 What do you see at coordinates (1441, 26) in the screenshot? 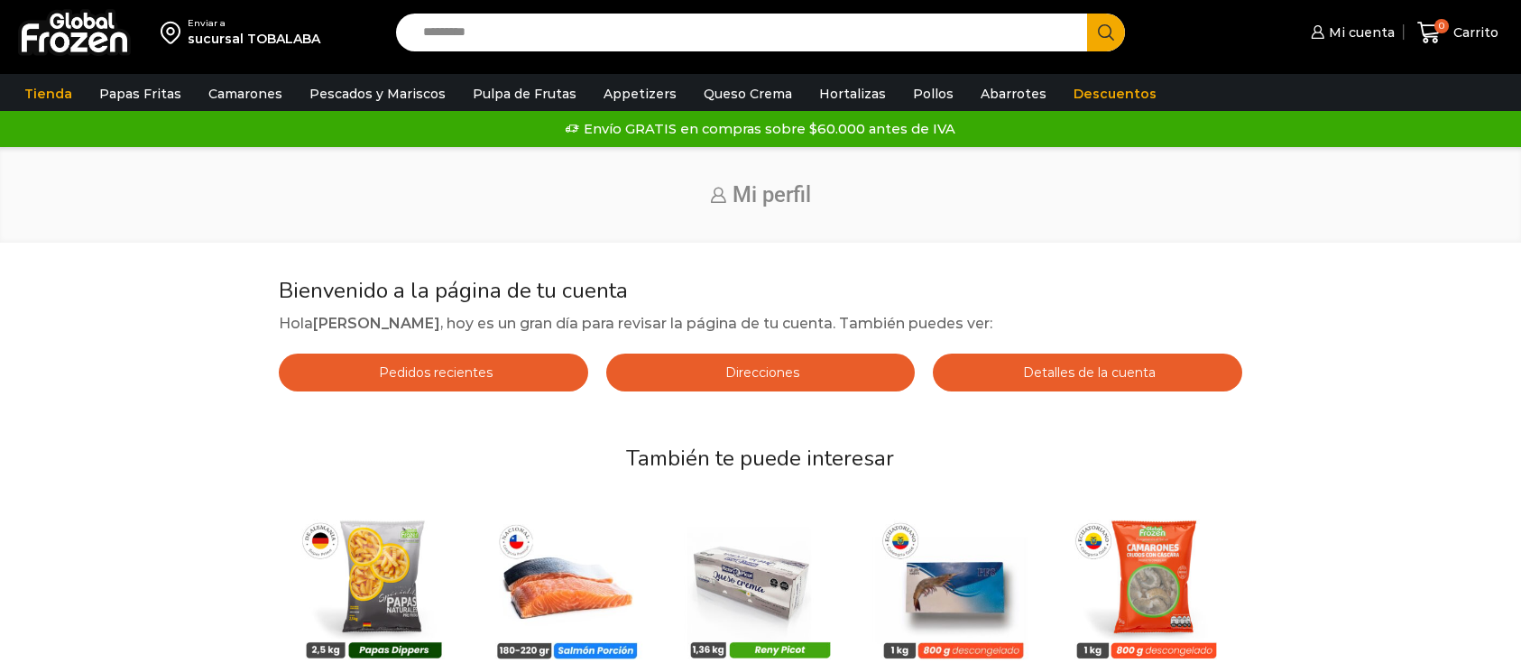
I see `span: 0` at bounding box center [1441, 26].